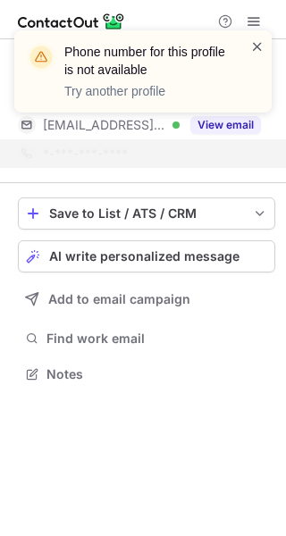 The width and height of the screenshot is (286, 536). What do you see at coordinates (41, 57) in the screenshot?
I see `img: warning` at bounding box center [41, 57].